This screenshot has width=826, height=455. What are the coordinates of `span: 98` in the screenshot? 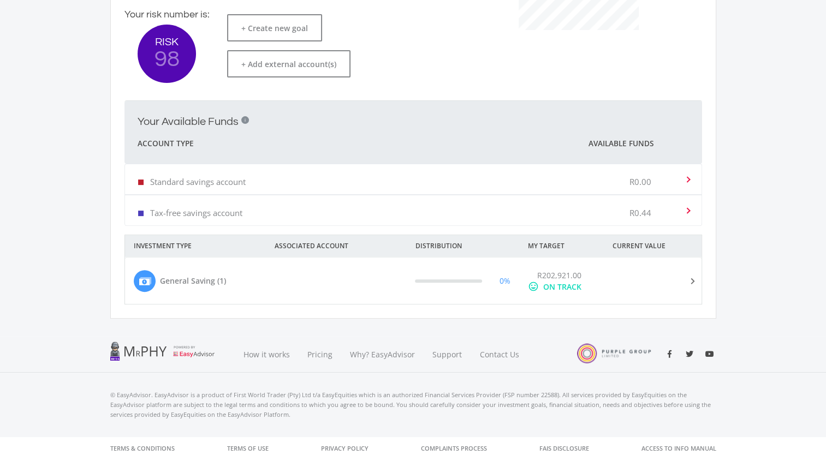 It's located at (167, 59).